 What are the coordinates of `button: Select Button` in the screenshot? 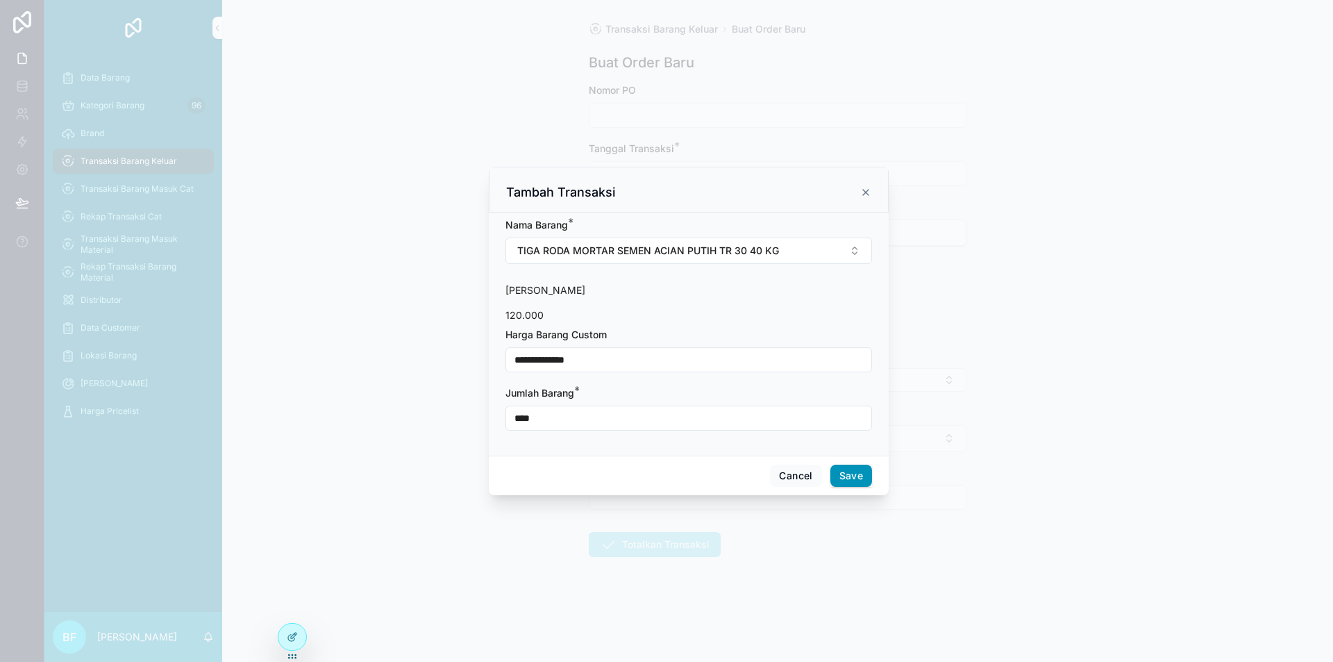 It's located at (689, 251).